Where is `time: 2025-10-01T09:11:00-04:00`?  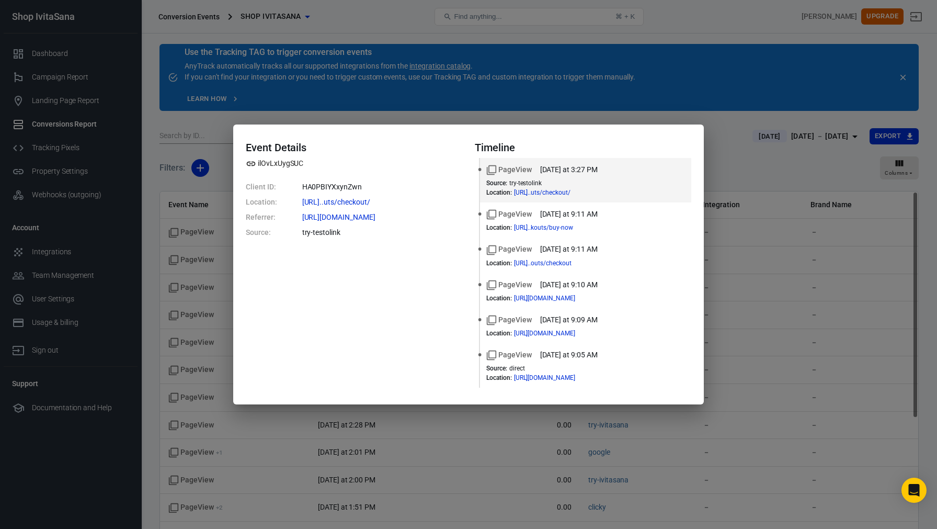 time: 2025-10-01T09:11:00-04:00 is located at coordinates (569, 249).